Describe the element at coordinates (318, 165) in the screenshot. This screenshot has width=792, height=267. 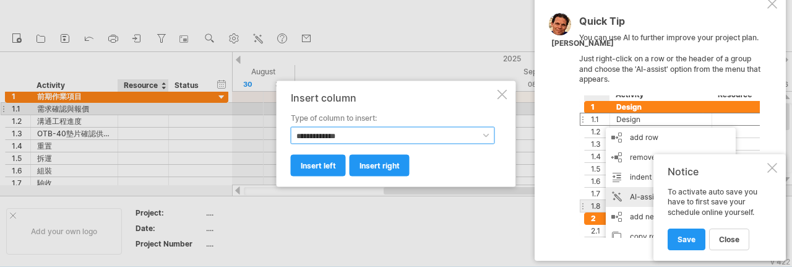
I see `span: insert left` at that location.